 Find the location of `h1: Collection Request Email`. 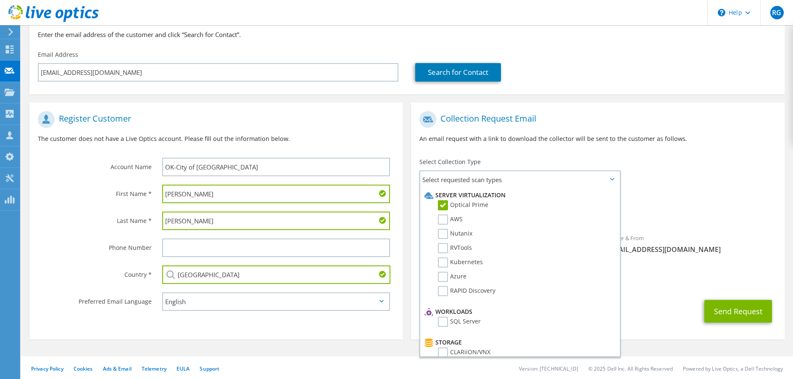

h1: Collection Request Email is located at coordinates (595, 119).